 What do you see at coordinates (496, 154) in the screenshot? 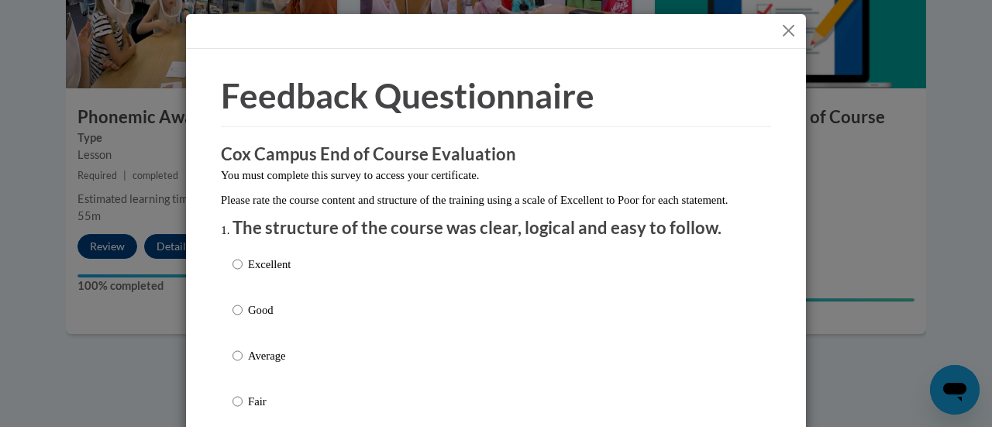
I see `h3: Cox Campus End of Course Evaluation` at bounding box center [496, 154].